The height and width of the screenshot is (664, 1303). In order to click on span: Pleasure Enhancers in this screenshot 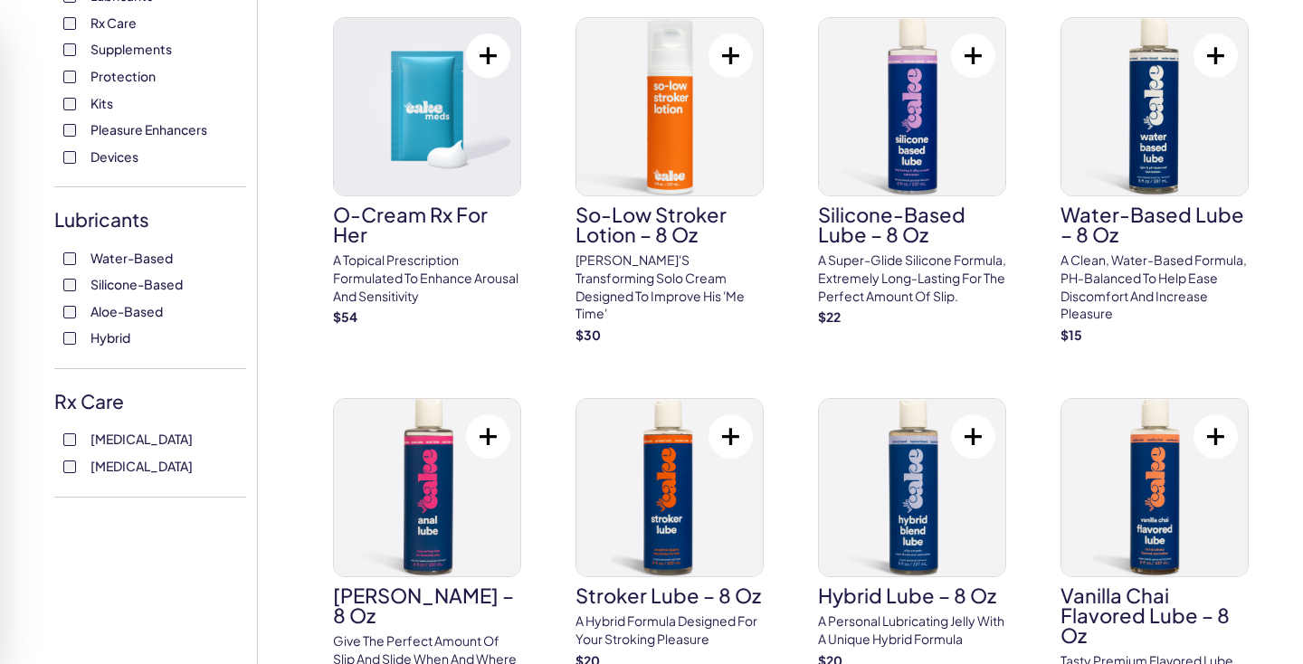, I will do `click(148, 129)`.